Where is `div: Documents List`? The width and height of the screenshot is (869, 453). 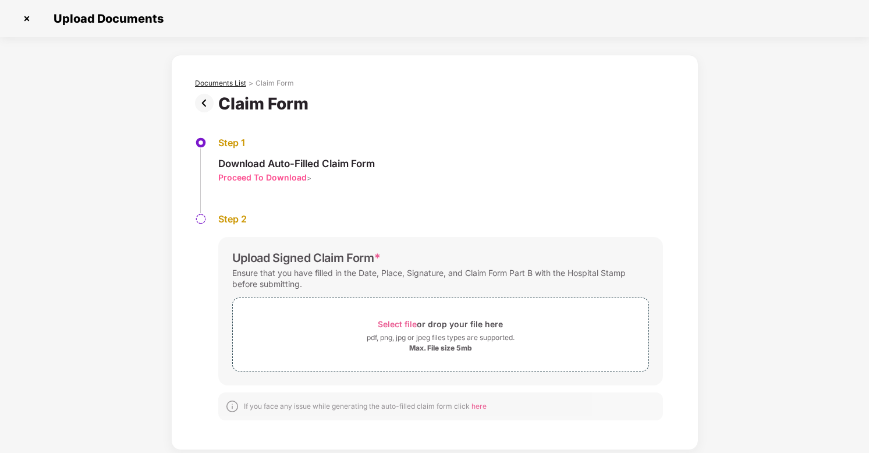
div: Documents List is located at coordinates (221, 83).